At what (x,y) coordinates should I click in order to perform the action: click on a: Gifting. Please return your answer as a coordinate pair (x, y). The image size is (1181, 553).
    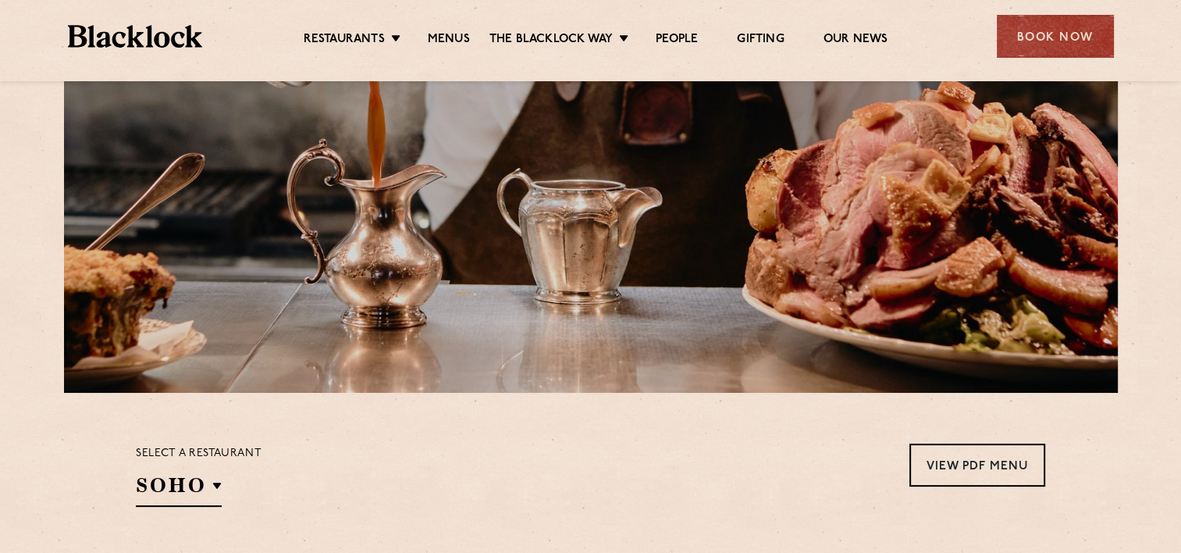
    Looking at the image, I should click on (760, 41).